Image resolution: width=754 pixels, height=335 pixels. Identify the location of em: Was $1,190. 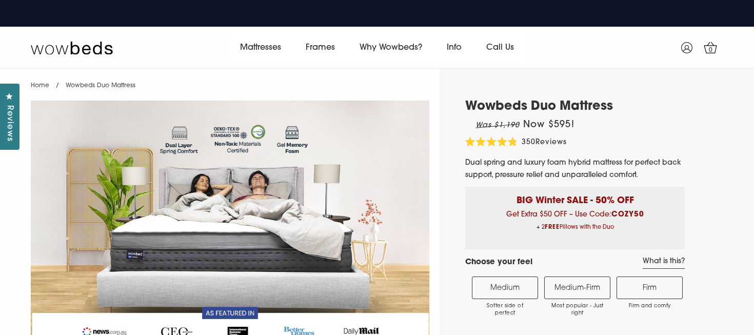
(498, 125).